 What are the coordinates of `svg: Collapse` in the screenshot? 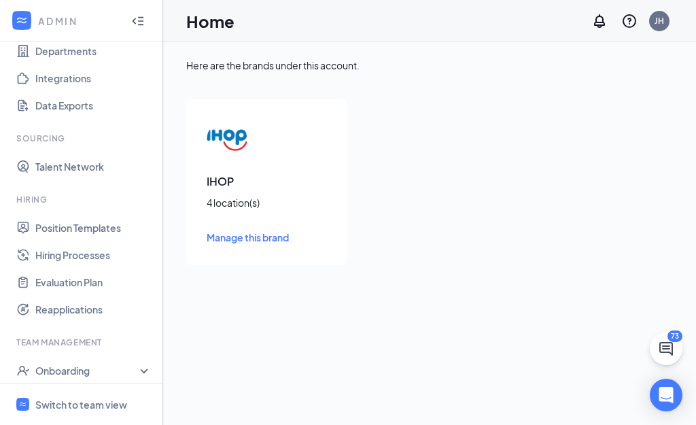 It's located at (138, 21).